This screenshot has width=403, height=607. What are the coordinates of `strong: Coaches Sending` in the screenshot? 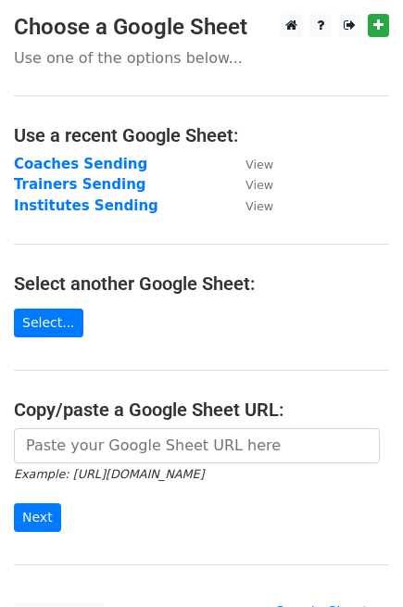 It's located at (81, 164).